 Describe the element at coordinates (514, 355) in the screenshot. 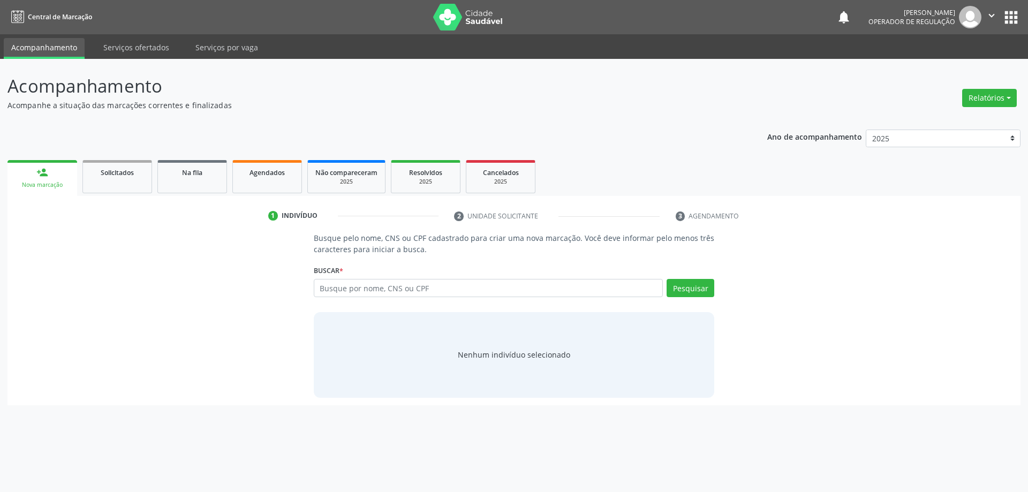

I see `div: Nenhum indivíduo selecionado` at that location.